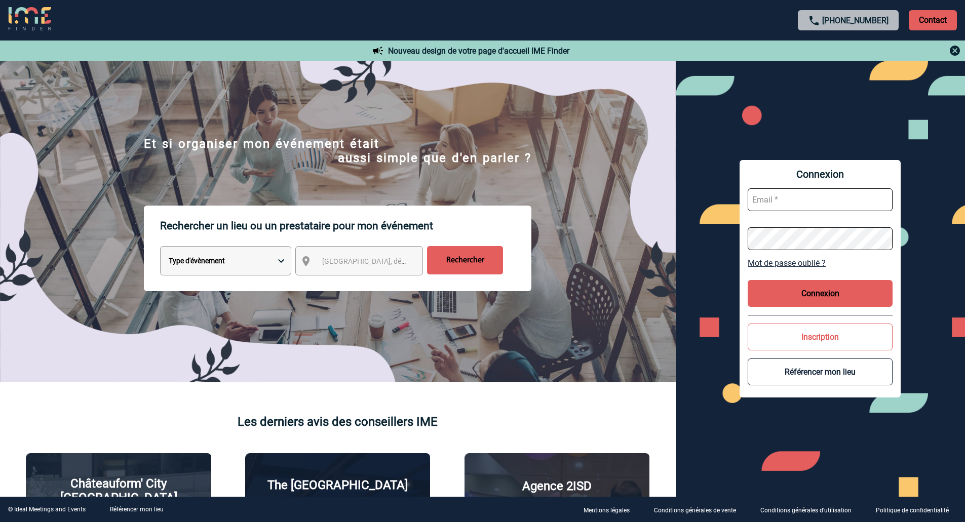  I want to click on img: call-24-px.png, so click(814, 21).